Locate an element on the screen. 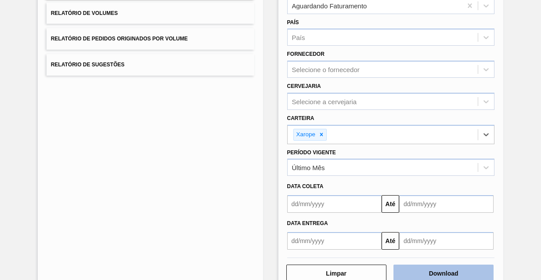  button: Relatório de Pedidos Originados por Volume is located at coordinates (150, 39).